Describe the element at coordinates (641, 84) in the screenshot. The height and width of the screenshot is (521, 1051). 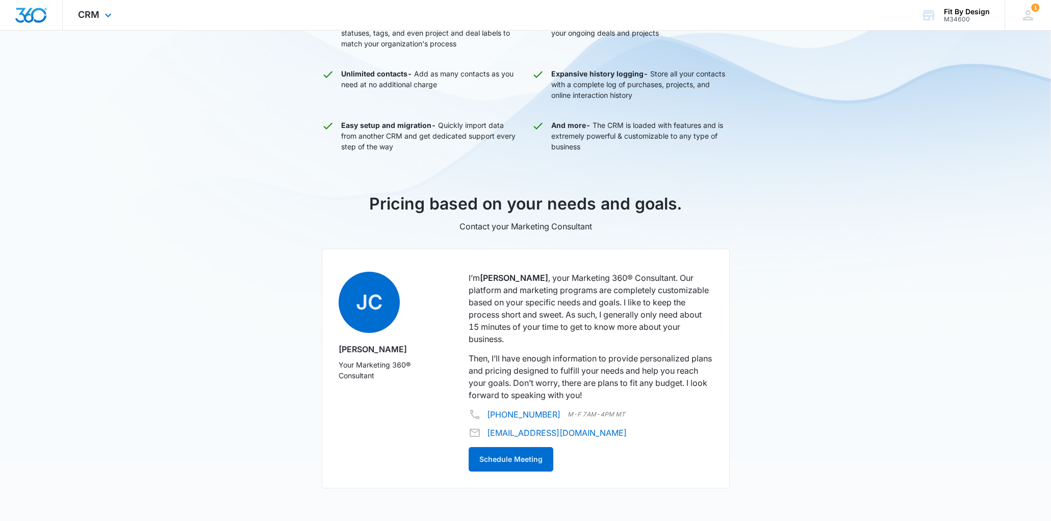
I see `p: Store all your contacts with a complete log of purchases, projects, and online interaction history` at that location.